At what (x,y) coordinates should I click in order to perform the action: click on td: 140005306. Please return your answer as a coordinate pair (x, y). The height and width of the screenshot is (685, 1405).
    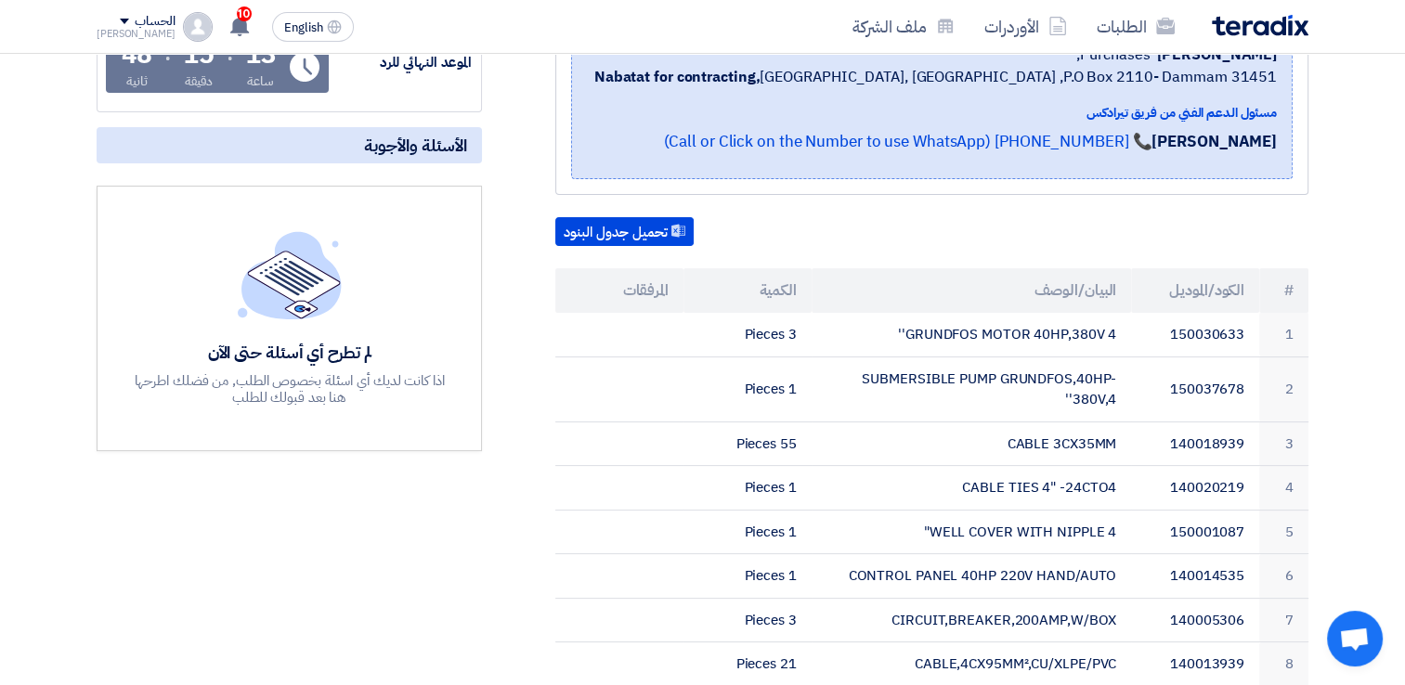
    Looking at the image, I should click on (1195, 620).